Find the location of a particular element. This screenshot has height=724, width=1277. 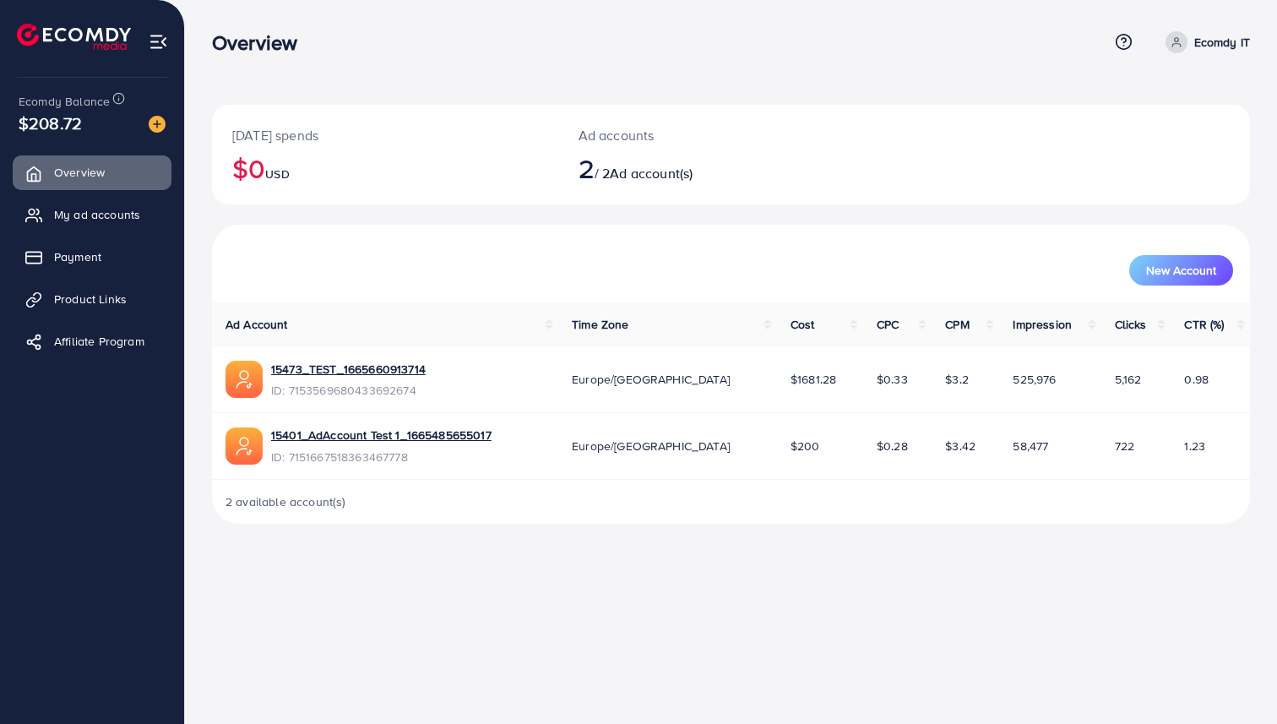

span: ID: 7151667518363467778 is located at coordinates (381, 457).